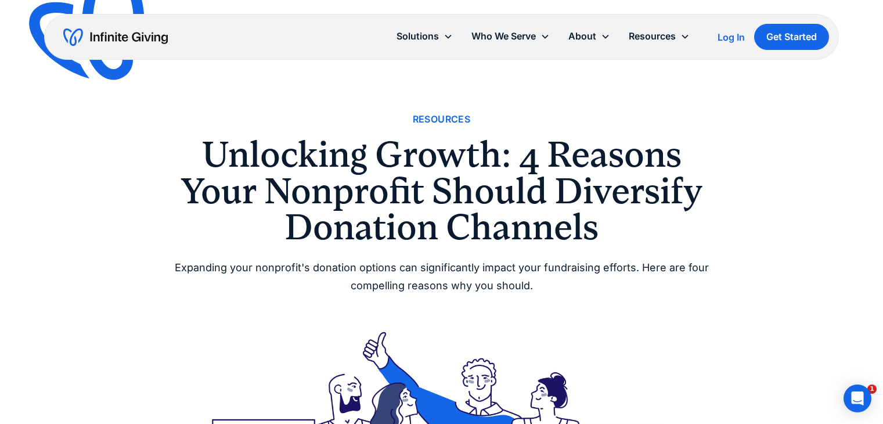  I want to click on div: Expanding your nonprofit's donation options can significantly impact your fundraising efforts. He..., so click(442, 276).